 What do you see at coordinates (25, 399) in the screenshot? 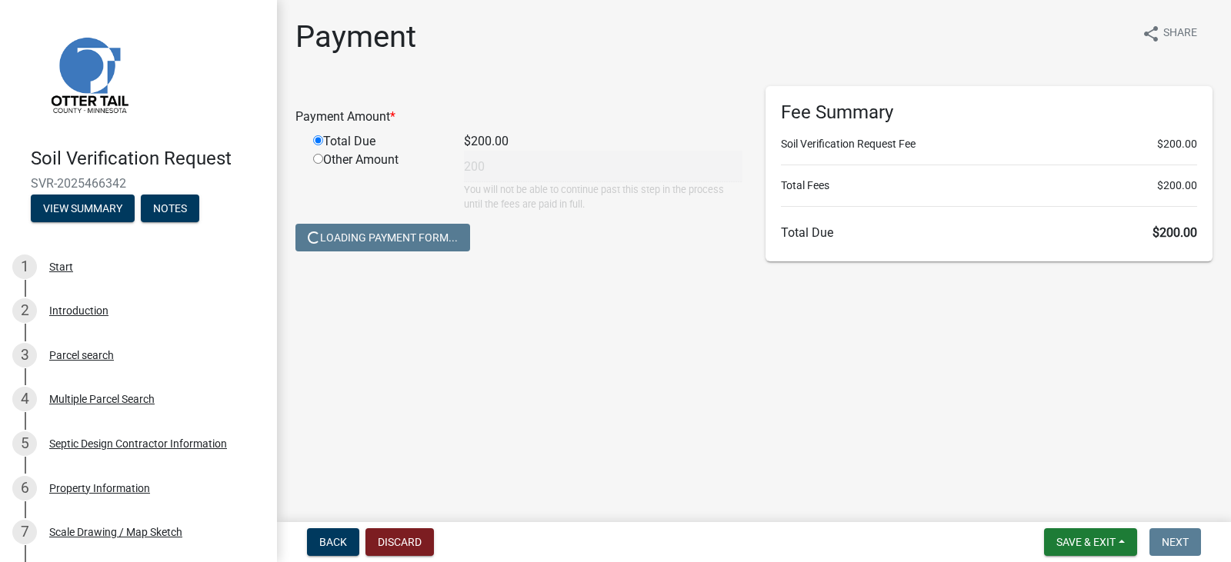
I see `div: 4` at bounding box center [25, 399].